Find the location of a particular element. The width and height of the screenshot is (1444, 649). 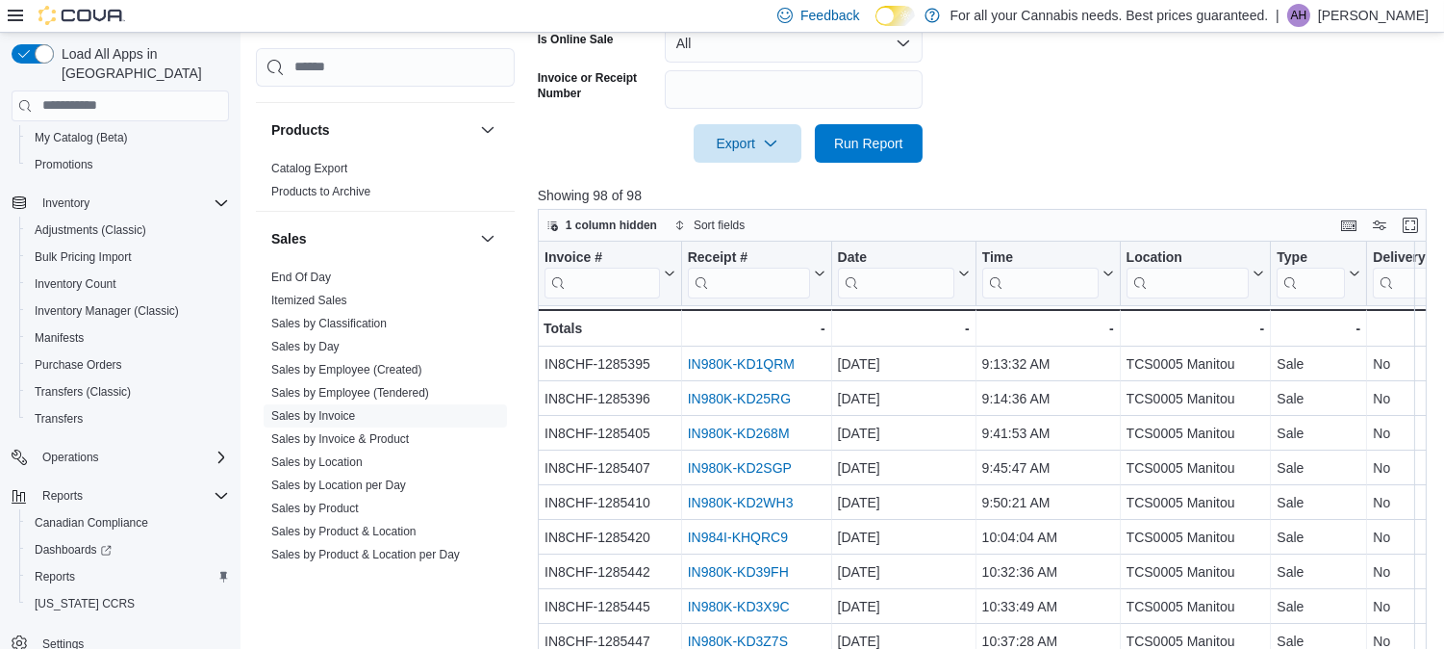

a: Catalog Export is located at coordinates (309, 168).